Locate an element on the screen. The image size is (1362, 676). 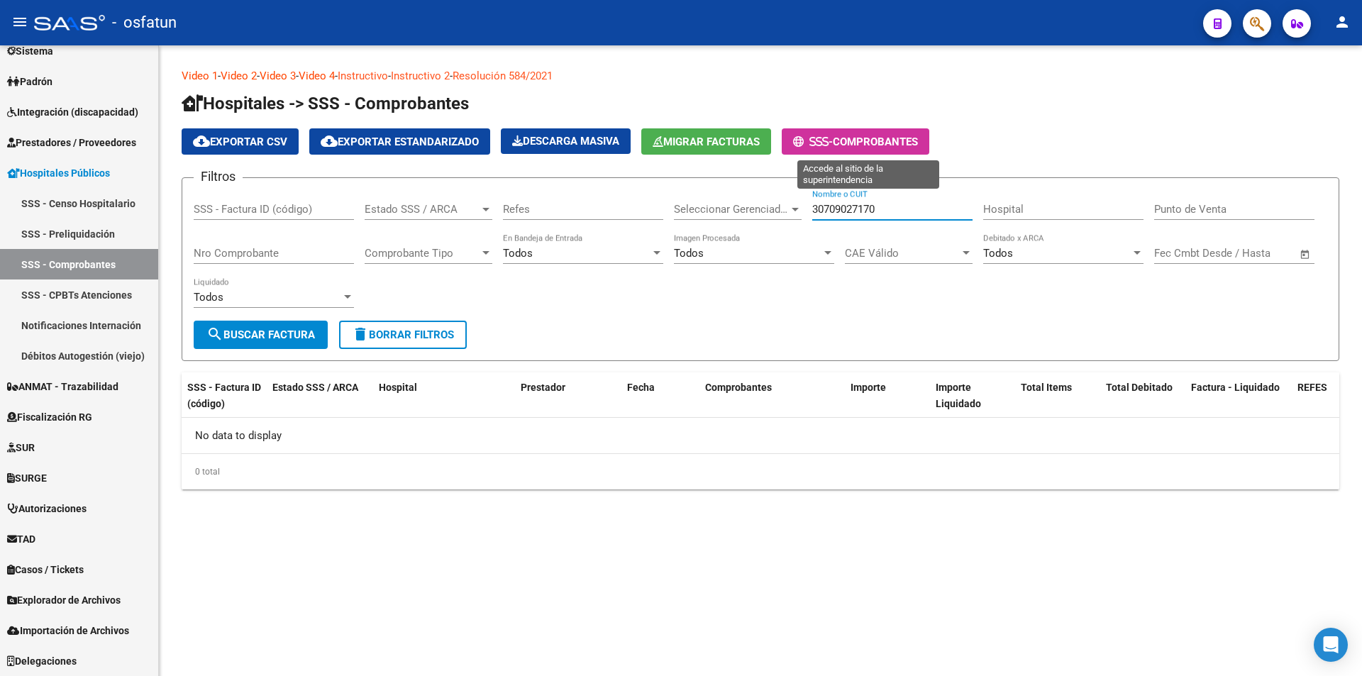
span: Total Debitado is located at coordinates (1139, 387).